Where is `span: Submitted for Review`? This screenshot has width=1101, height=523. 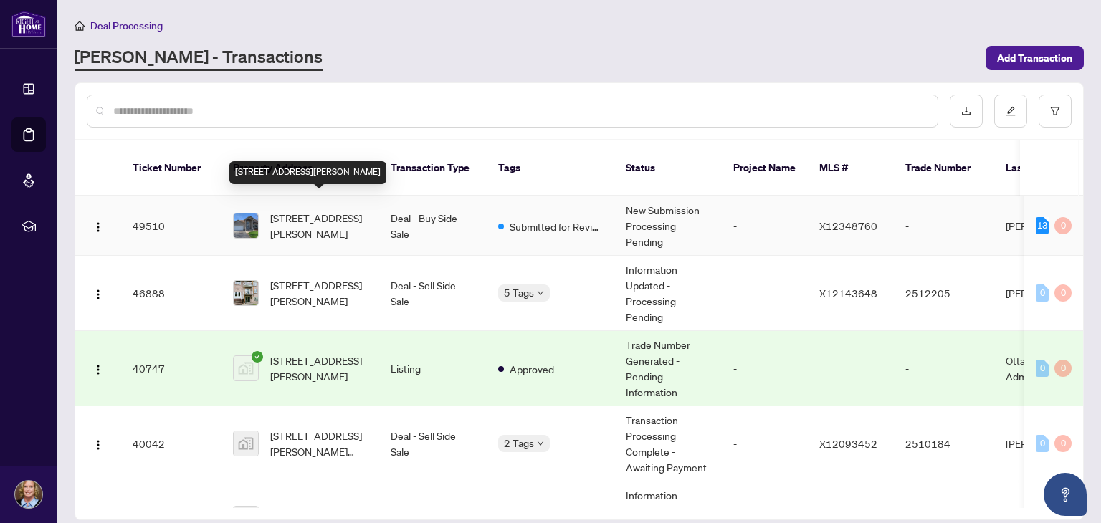 span: Submitted for Review is located at coordinates (556, 226).